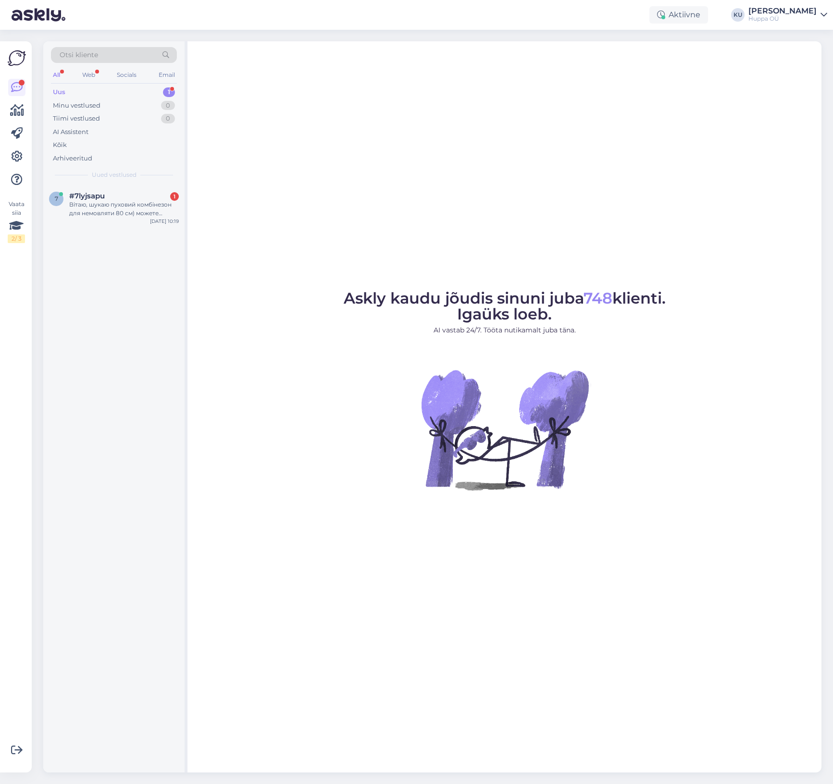 This screenshot has height=784, width=833. Describe the element at coordinates (504, 306) in the screenshot. I see `span: Askly kaudu jõudis sinuni juba klienti. Igaüks loeb.` at that location.